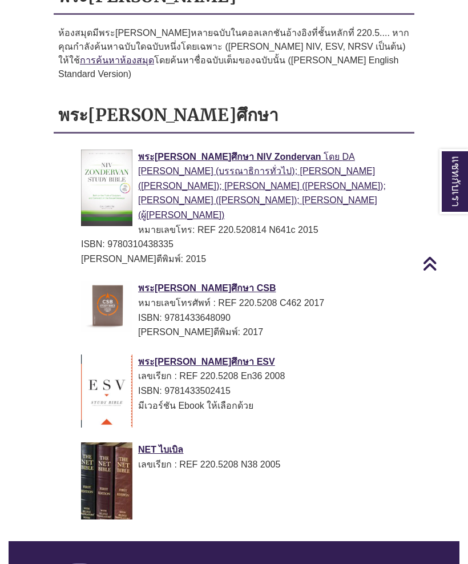 The height and width of the screenshot is (564, 468). Describe the element at coordinates (184, 317) in the screenshot. I see `font: ISBN: 9781433648090` at that location.